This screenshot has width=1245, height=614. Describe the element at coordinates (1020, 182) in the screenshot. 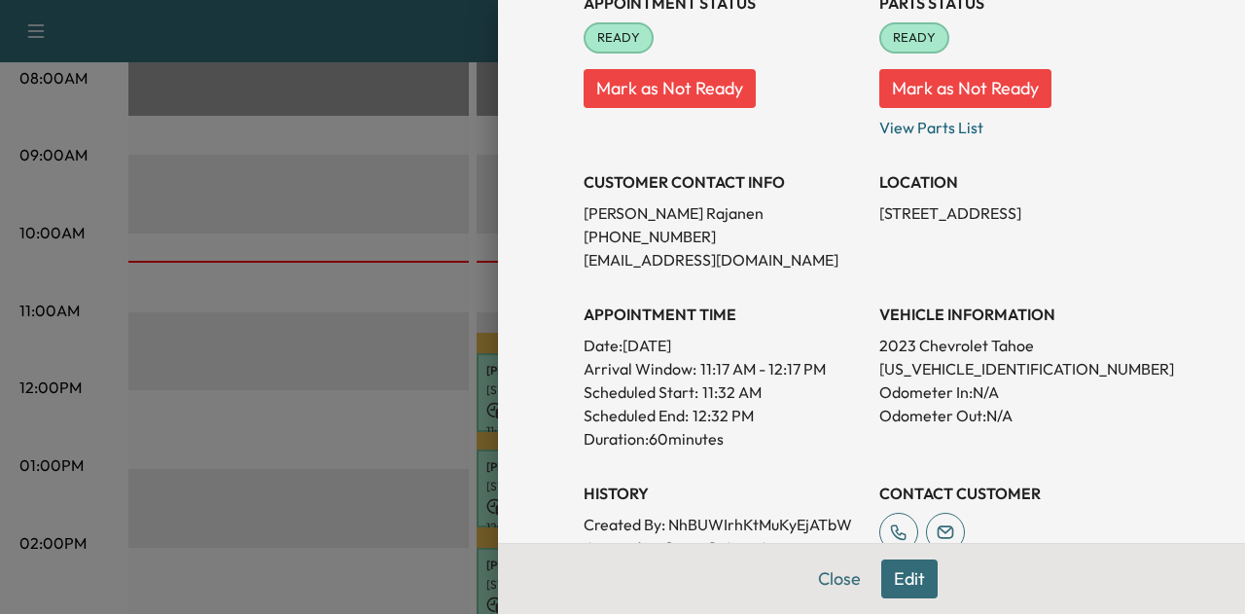

I see `h3: LOCATION` at that location.